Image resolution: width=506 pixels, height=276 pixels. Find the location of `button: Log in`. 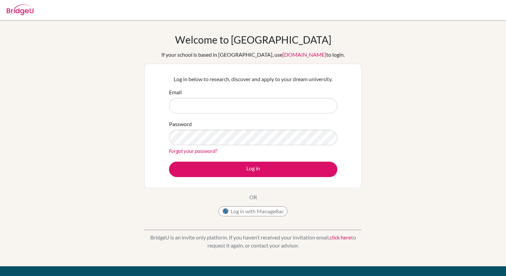

button: Log in is located at coordinates (253, 169).